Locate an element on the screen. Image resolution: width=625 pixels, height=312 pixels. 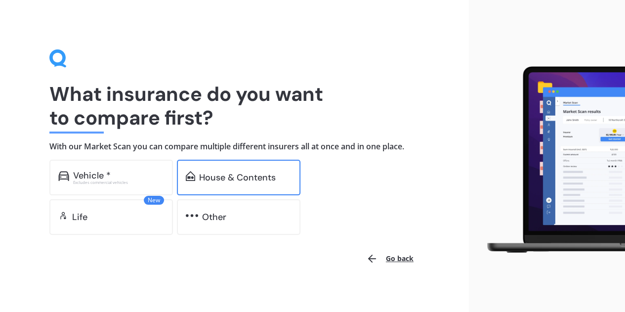
h1: What insurance do you want to compare first? is located at coordinates (234, 106).